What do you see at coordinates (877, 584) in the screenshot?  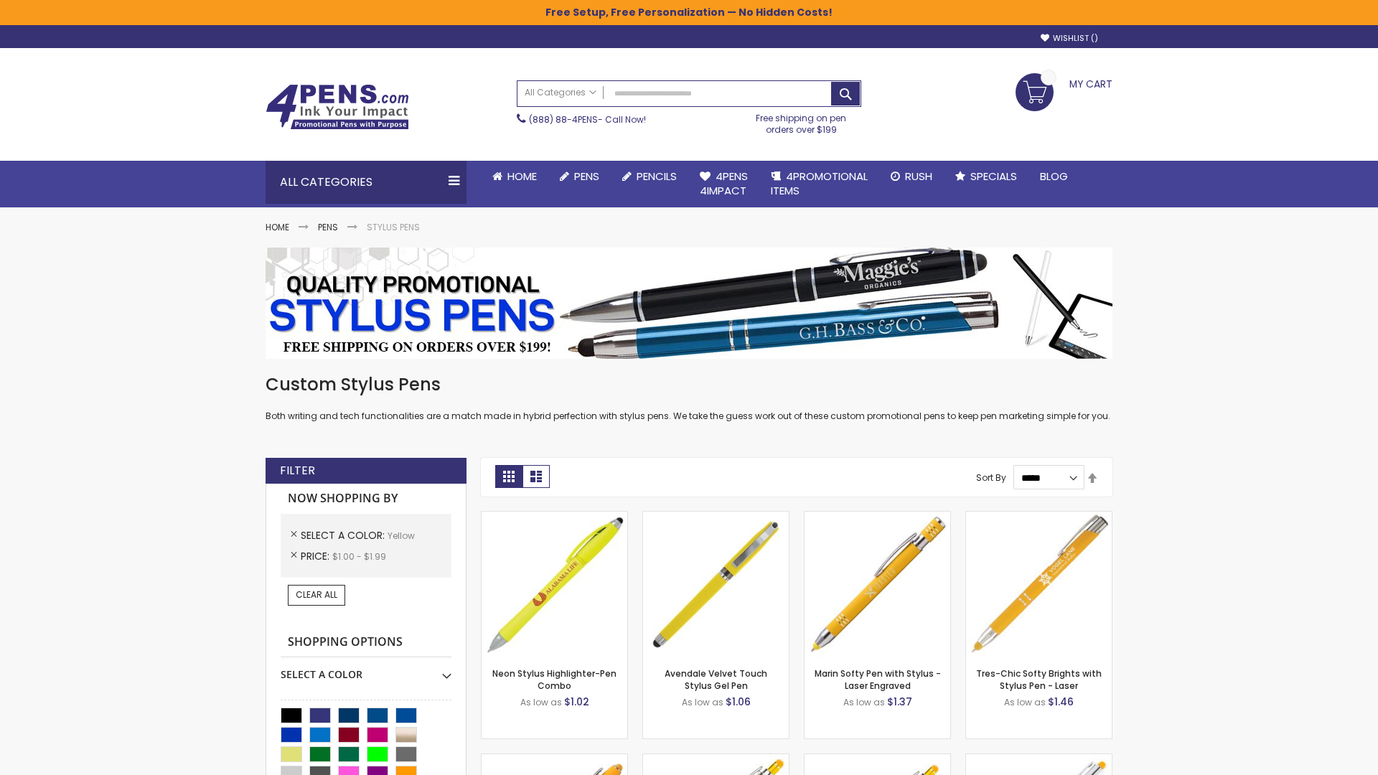 I see `img: Marin Softy Pen with Stylus - Laser Engraved-Yellow` at bounding box center [877, 584].